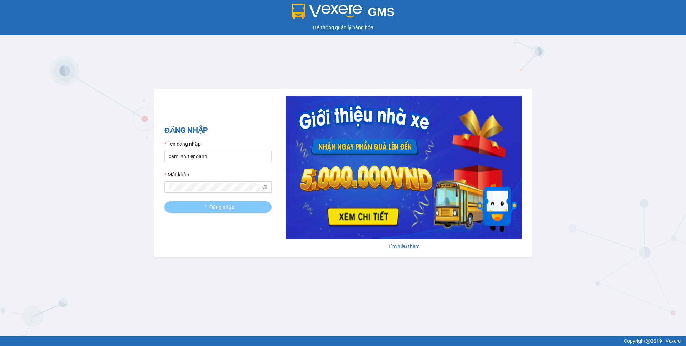 This screenshot has height=346, width=686. Describe the element at coordinates (404, 168) in the screenshot. I see `img: banner-0` at that location.